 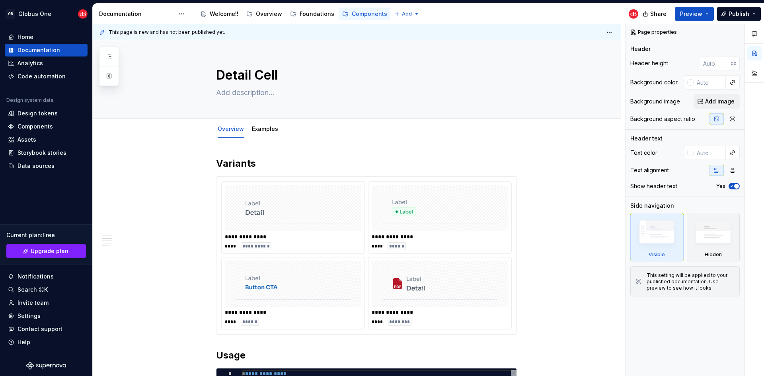 What do you see at coordinates (219, 14) in the screenshot?
I see `a: Welcome!!` at bounding box center [219, 14].